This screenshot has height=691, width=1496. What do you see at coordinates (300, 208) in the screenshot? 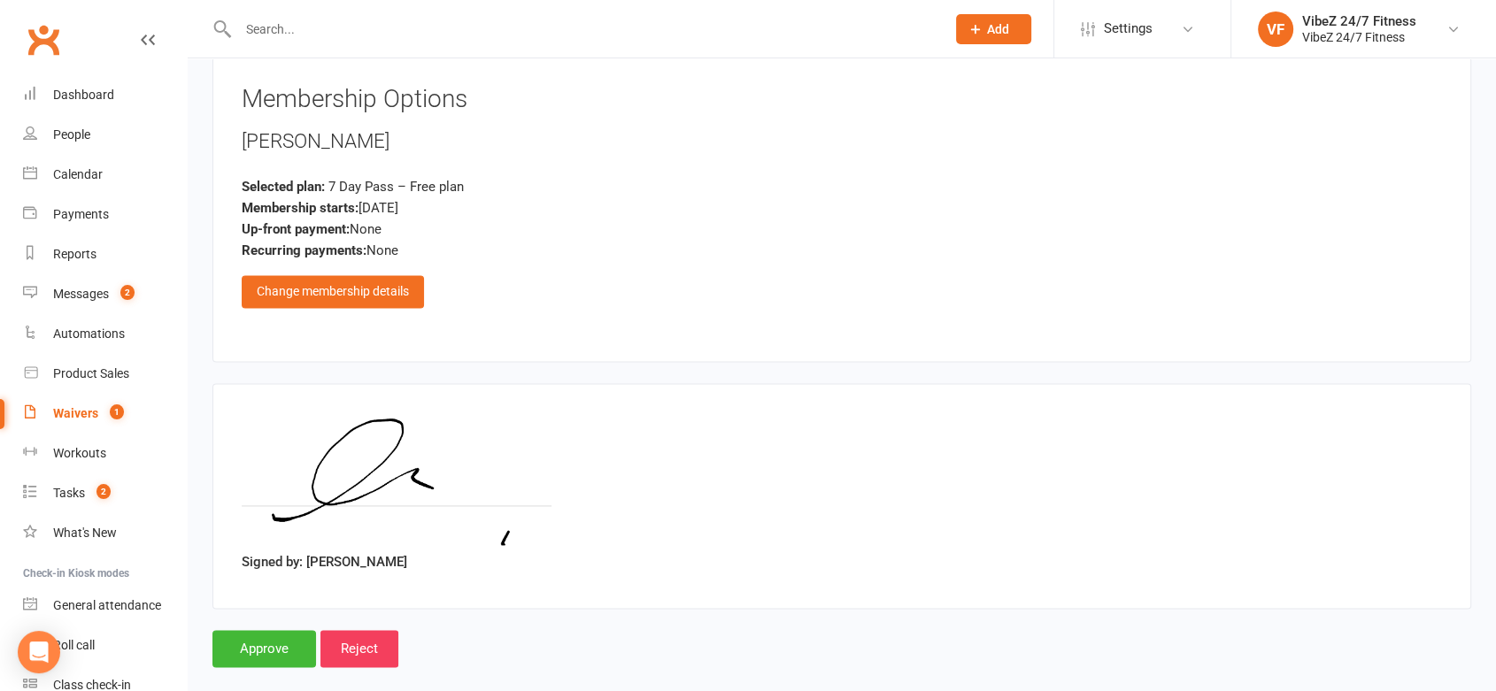
I see `strong: Membership starts:` at bounding box center [300, 208].